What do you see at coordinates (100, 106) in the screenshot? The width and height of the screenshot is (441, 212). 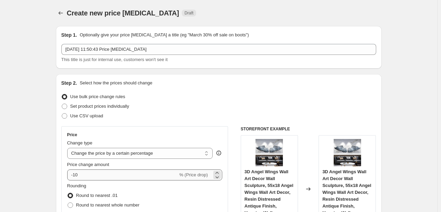 I see `span: Set product prices individually` at bounding box center [100, 106].